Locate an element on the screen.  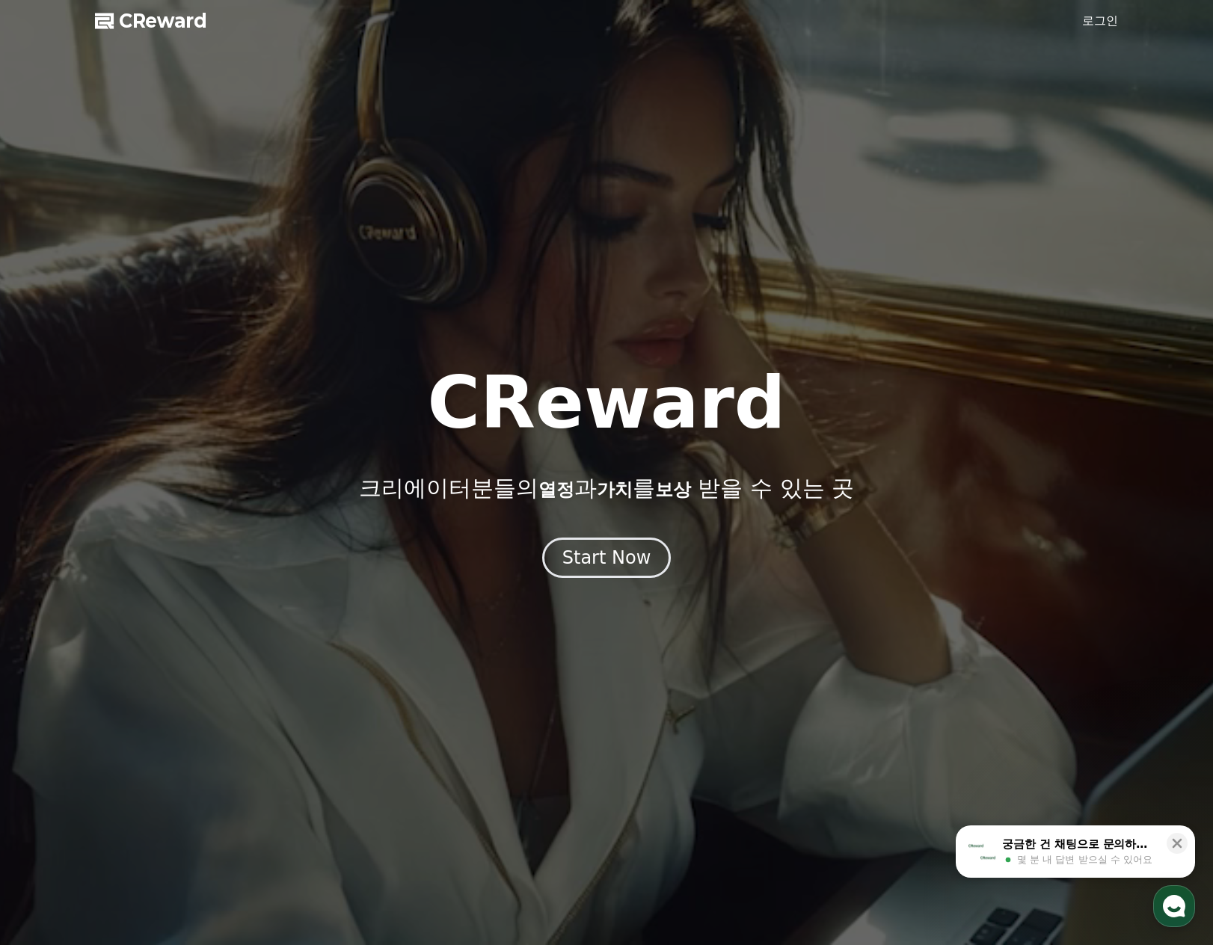
a: CReward is located at coordinates (151, 21).